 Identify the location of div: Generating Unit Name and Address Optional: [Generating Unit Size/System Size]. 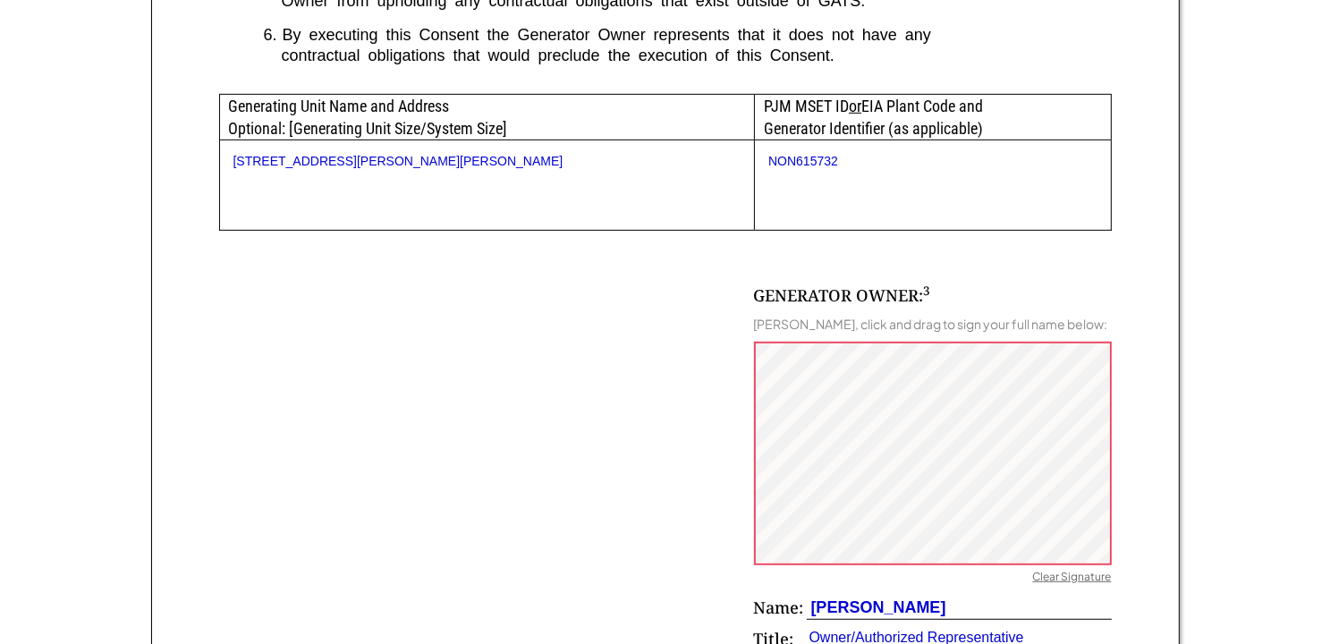
(488, 117).